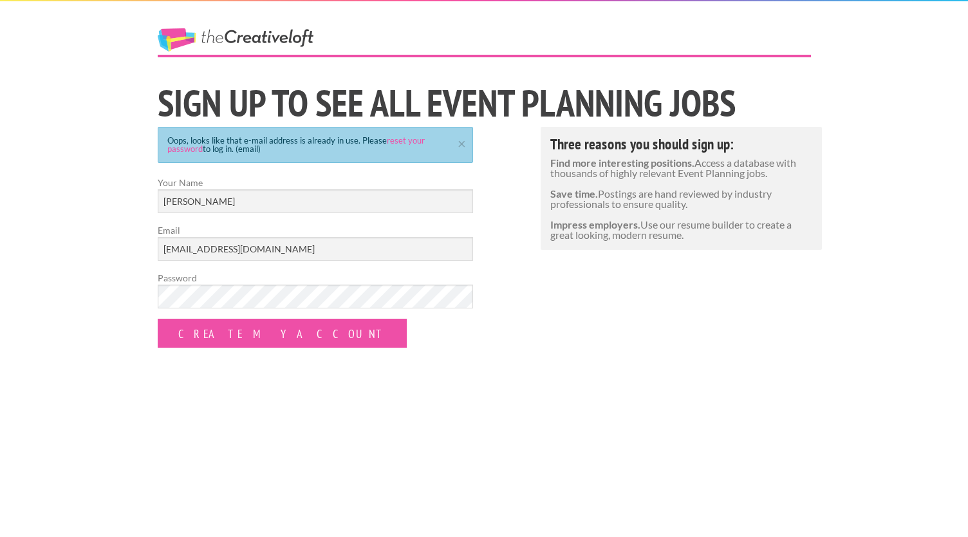 The height and width of the screenshot is (537, 968). I want to click on strong: Find more interesting positions., so click(623, 162).